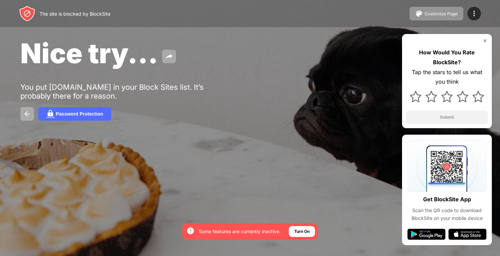  I want to click on img: app-store.svg, so click(468, 235).